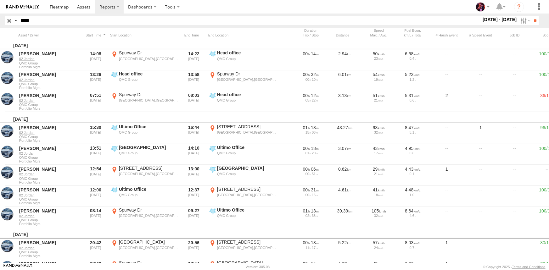 Image resolution: width=549 pixels, height=270 pixels. I want to click on div: [1955s] 19/08/2025 13:26 - 19/08/2025 13:58, so click(311, 75).